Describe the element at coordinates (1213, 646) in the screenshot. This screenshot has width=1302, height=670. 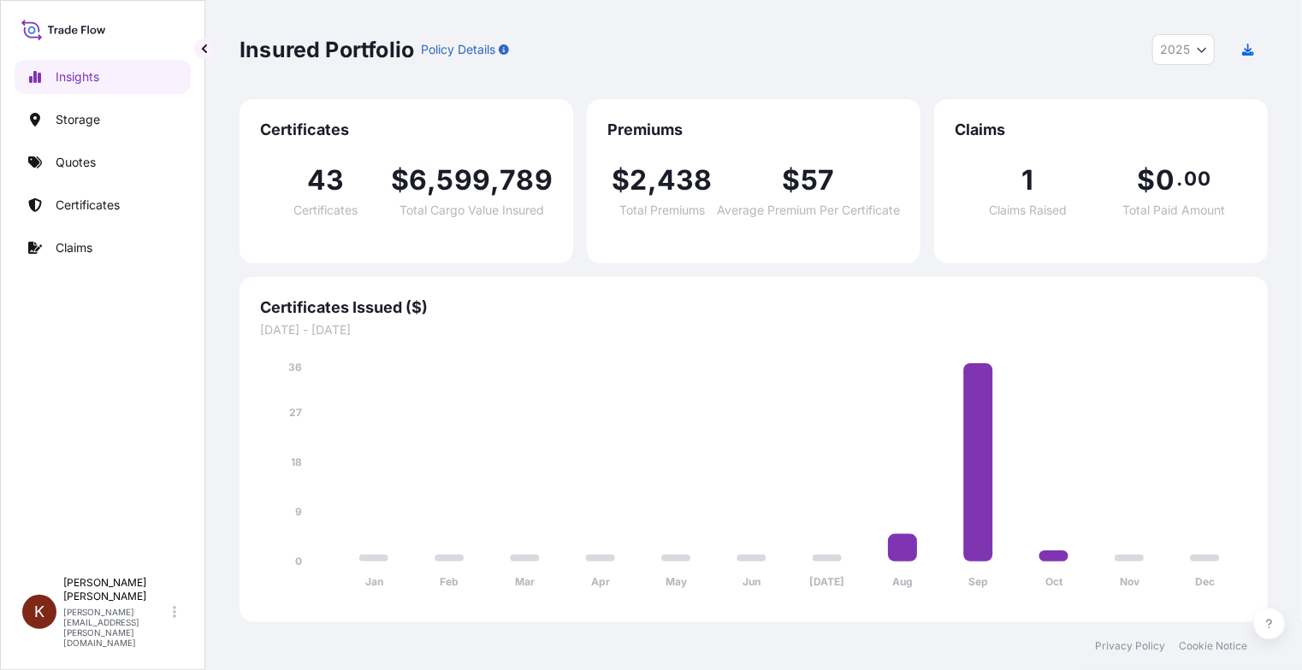
I see `a: Cookie Notice` at that location.